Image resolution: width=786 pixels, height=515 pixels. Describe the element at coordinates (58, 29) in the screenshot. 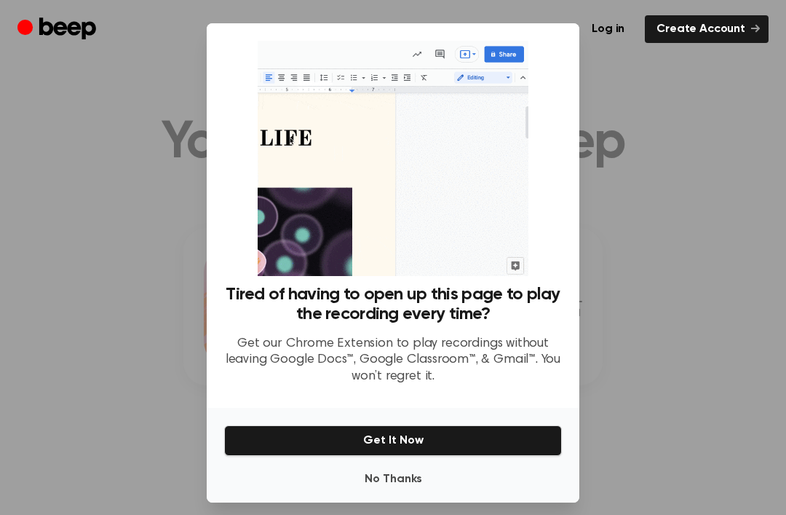

I see `a: Beep` at that location.